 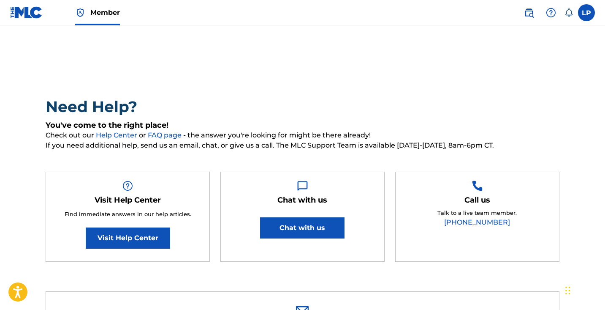 I want to click on div: Help, so click(x=551, y=13).